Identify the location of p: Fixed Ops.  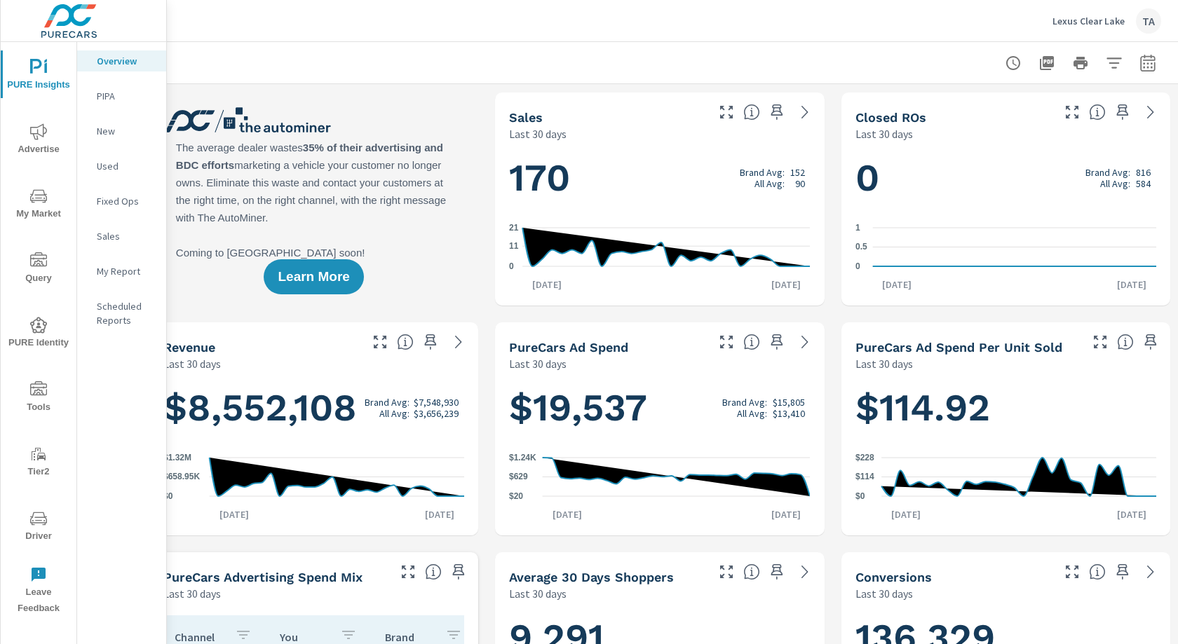
(126, 201).